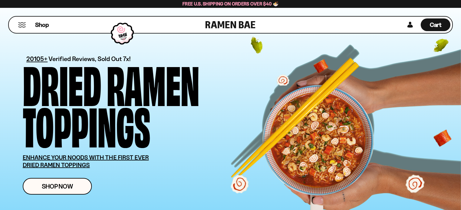  What do you see at coordinates (22, 25) in the screenshot?
I see `button: Mobile Menu Trigger` at bounding box center [22, 25].